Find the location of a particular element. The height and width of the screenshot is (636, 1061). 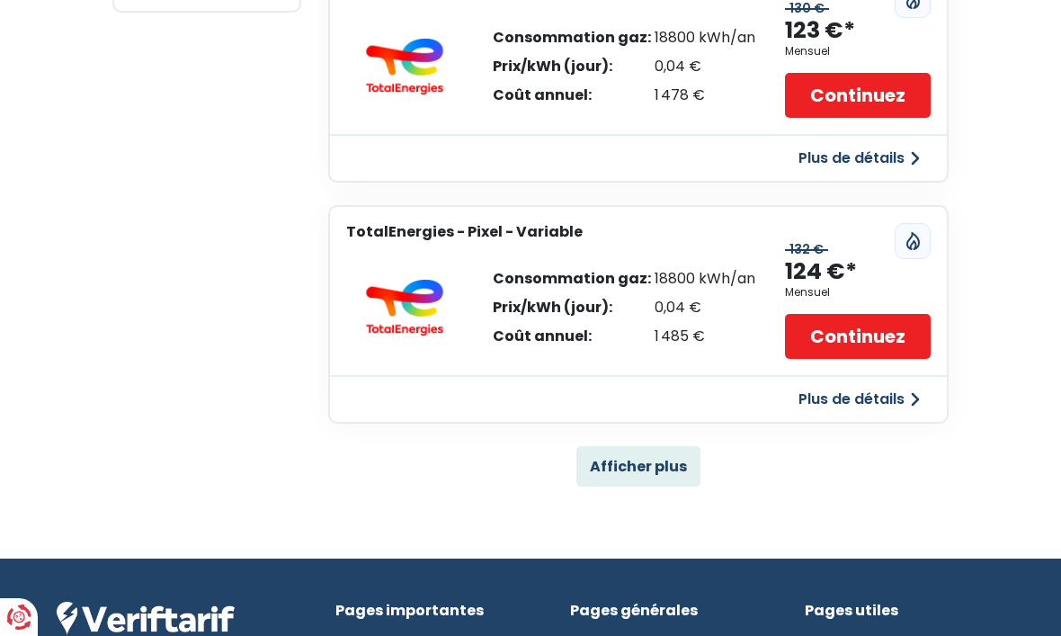

h3: TotalEnergies - Pixel - Variable is located at coordinates (464, 231).